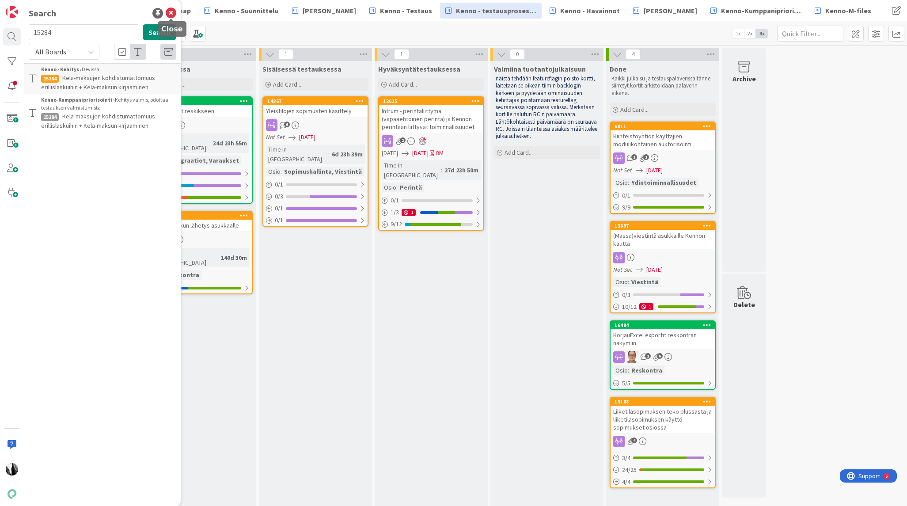 The height and width of the screenshot is (506, 907). Describe the element at coordinates (663, 235) in the screenshot. I see `div: 13697(Massa)viestintä asukkaille Kennon kautta` at that location.